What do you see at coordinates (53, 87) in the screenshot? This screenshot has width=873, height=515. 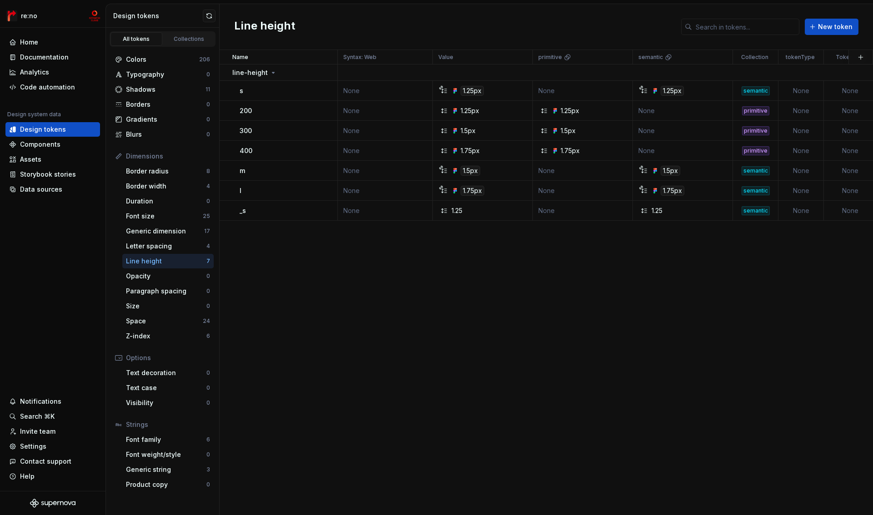 I see `a: Code automation` at bounding box center [53, 87].